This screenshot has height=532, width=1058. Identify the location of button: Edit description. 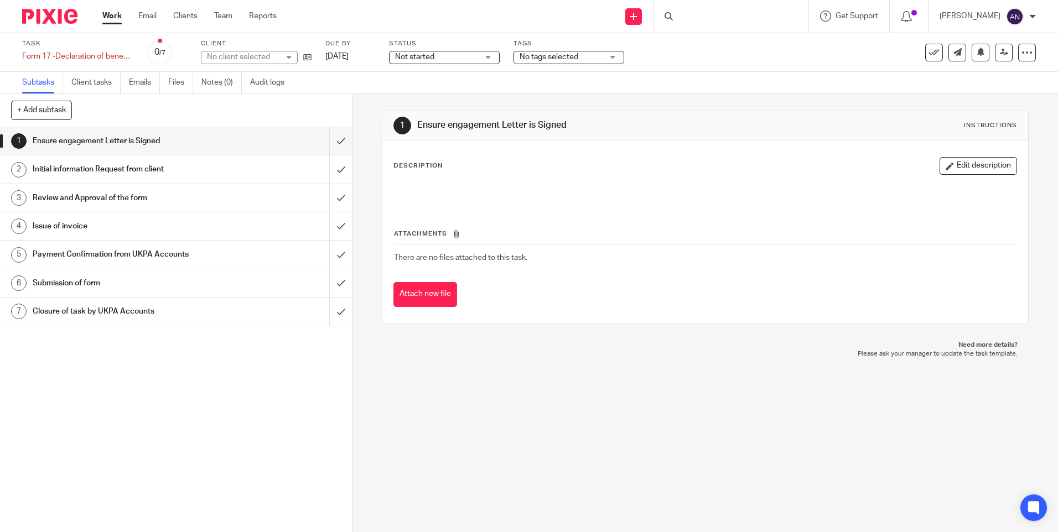
(978, 166).